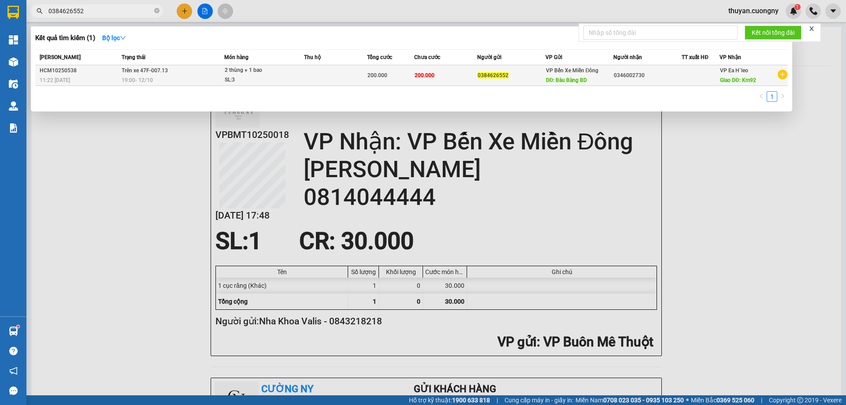 This screenshot has height=405, width=846. I want to click on span: Giao DĐ: Km92, so click(738, 80).